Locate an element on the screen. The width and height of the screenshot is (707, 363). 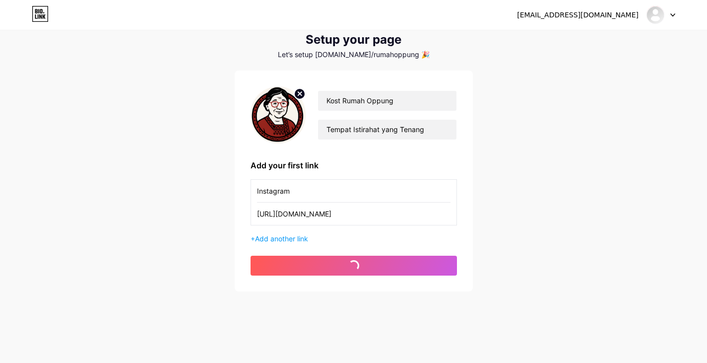
div: Add your first link is located at coordinates (354, 165).